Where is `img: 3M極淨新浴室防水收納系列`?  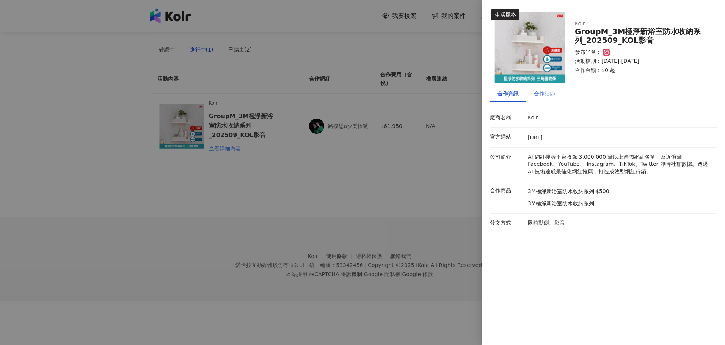 img: 3M極淨新浴室防水收納系列 is located at coordinates (529, 47).